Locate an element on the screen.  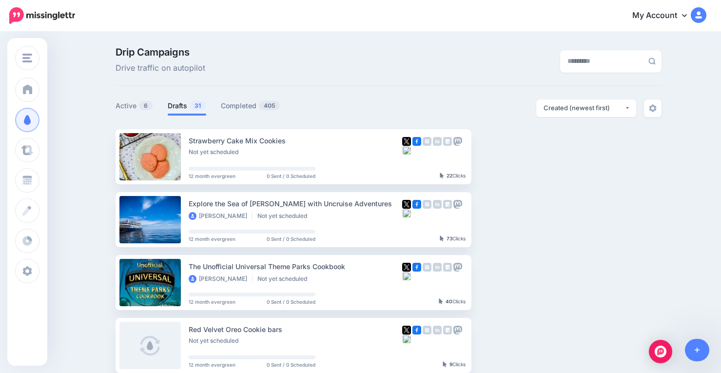
button: Created (newest first) is located at coordinates (586, 108).